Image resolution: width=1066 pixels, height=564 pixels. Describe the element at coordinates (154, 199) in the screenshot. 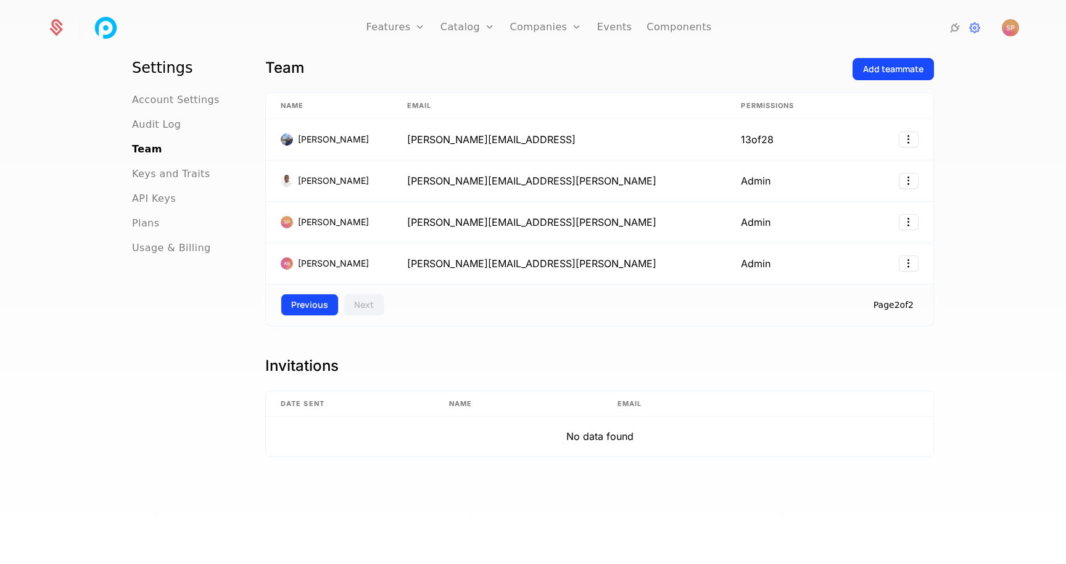

I see `span: API Keys` at that location.